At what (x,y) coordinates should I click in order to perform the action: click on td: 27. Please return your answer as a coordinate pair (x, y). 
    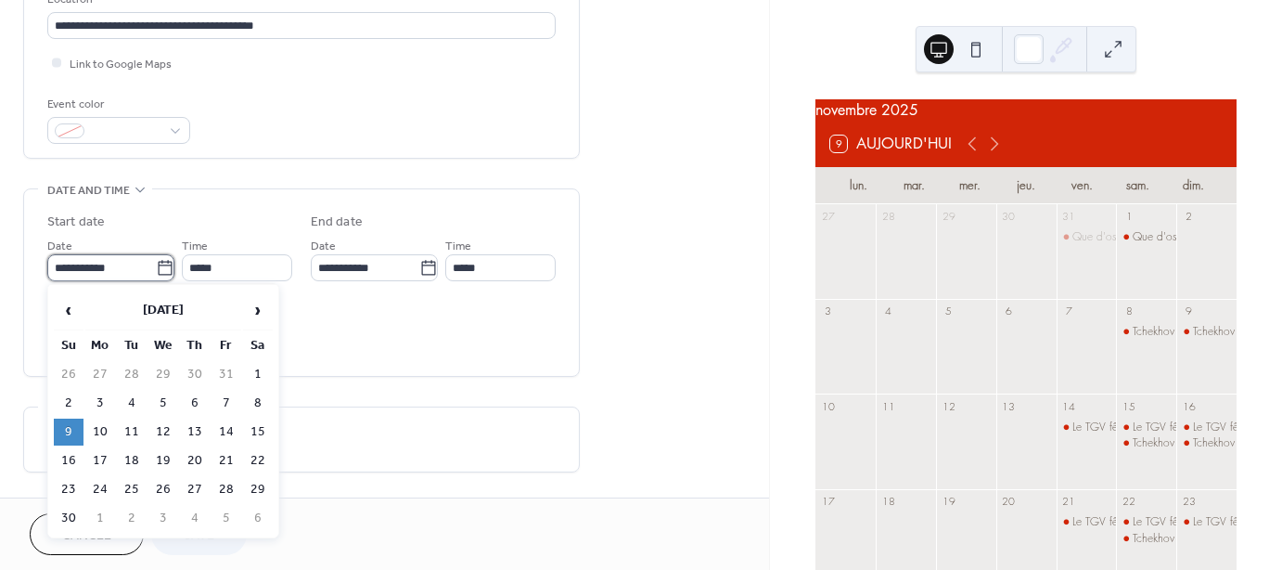
    Looking at the image, I should click on (195, 489).